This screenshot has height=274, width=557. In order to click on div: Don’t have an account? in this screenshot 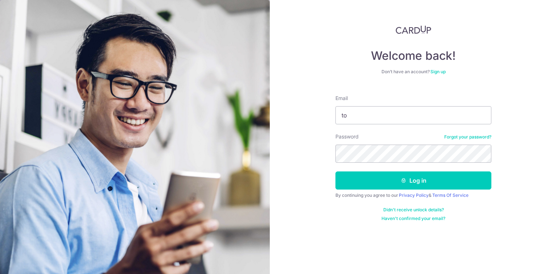, I will do `click(413, 72)`.